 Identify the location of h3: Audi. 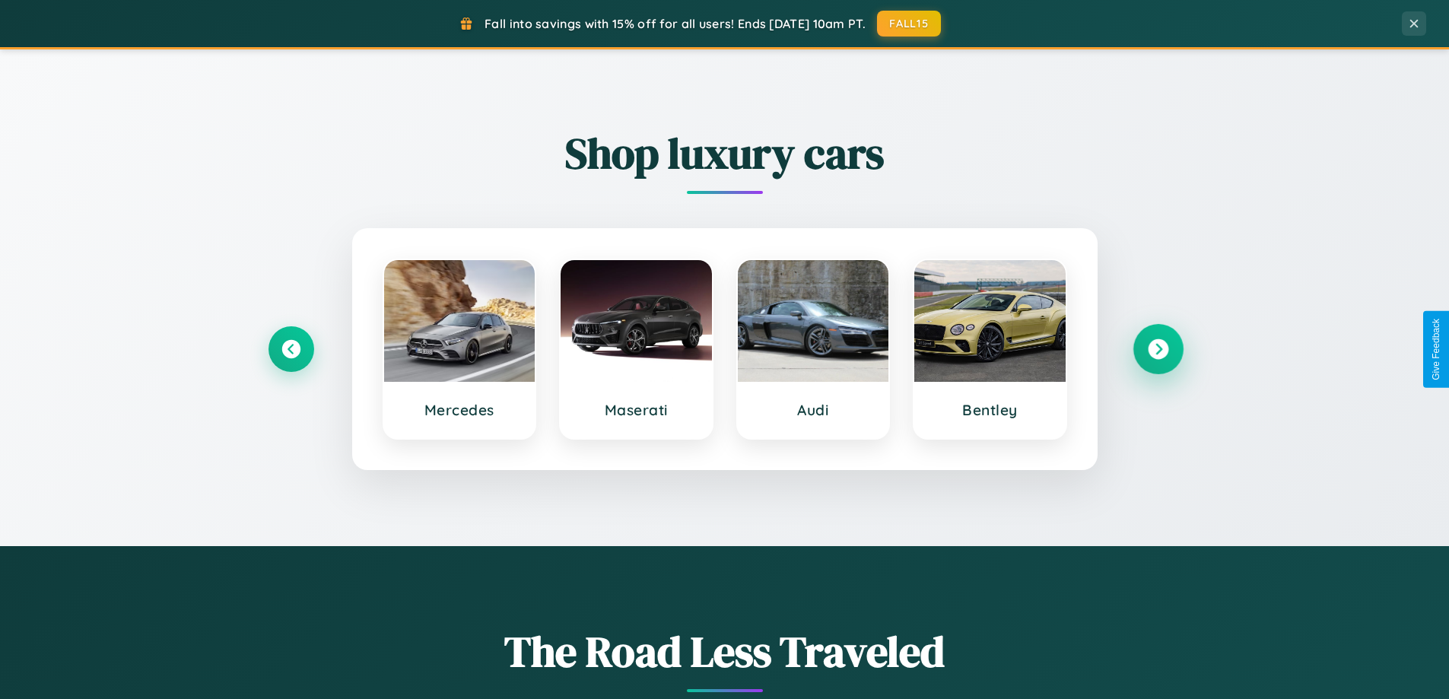
(813, 410).